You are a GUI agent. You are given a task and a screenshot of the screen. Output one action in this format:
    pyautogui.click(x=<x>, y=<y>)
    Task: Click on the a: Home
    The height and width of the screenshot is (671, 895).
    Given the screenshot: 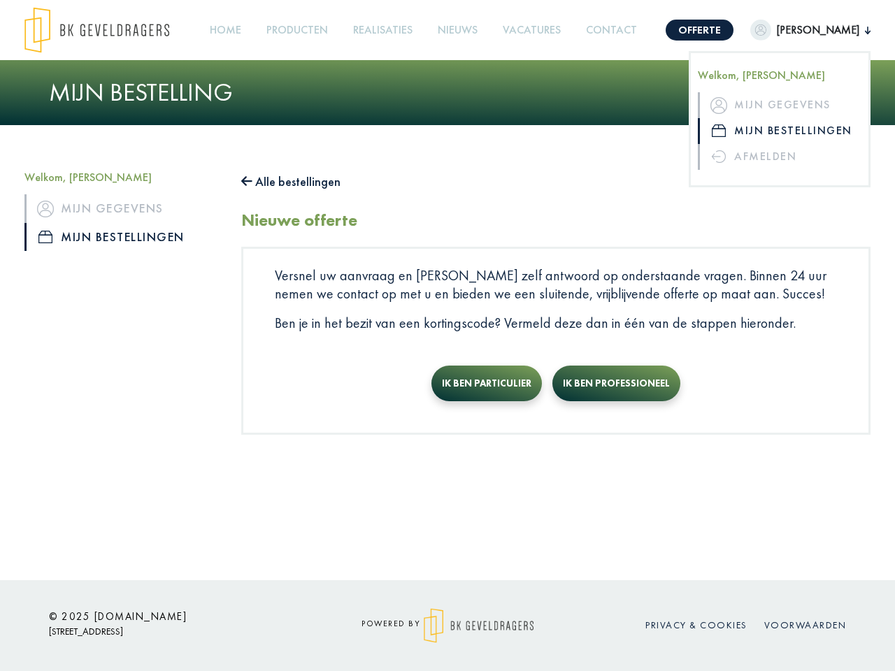 What is the action you would take?
    pyautogui.click(x=225, y=30)
    